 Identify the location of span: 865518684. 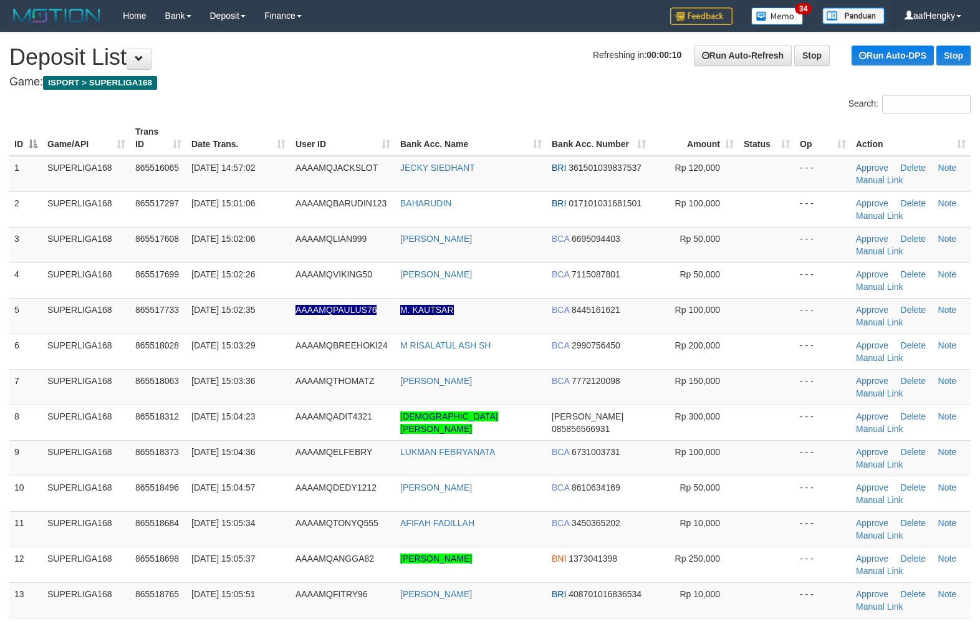
(157, 523).